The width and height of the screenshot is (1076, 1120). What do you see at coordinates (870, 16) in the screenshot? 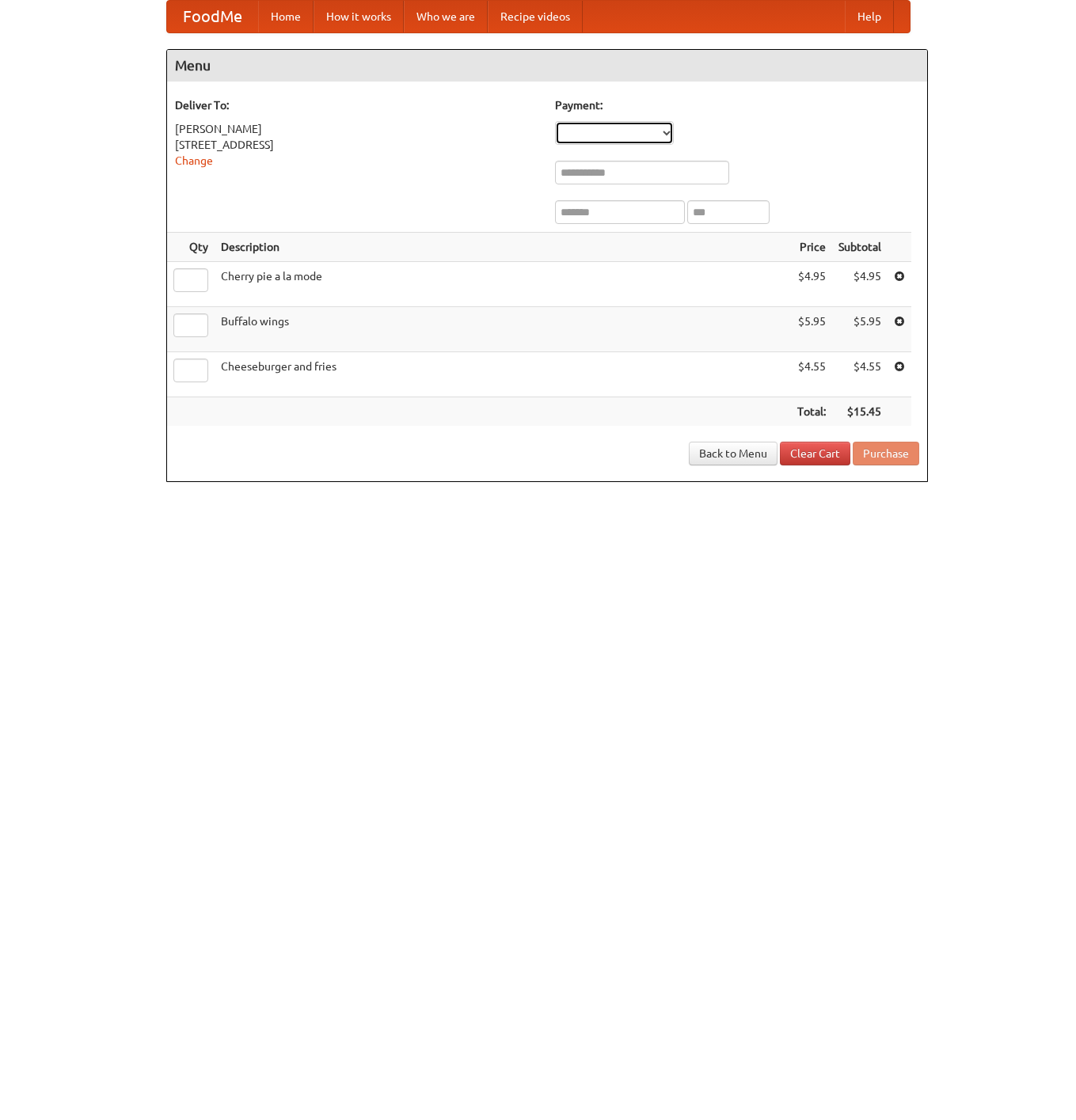
I see `a: Help` at bounding box center [870, 16].